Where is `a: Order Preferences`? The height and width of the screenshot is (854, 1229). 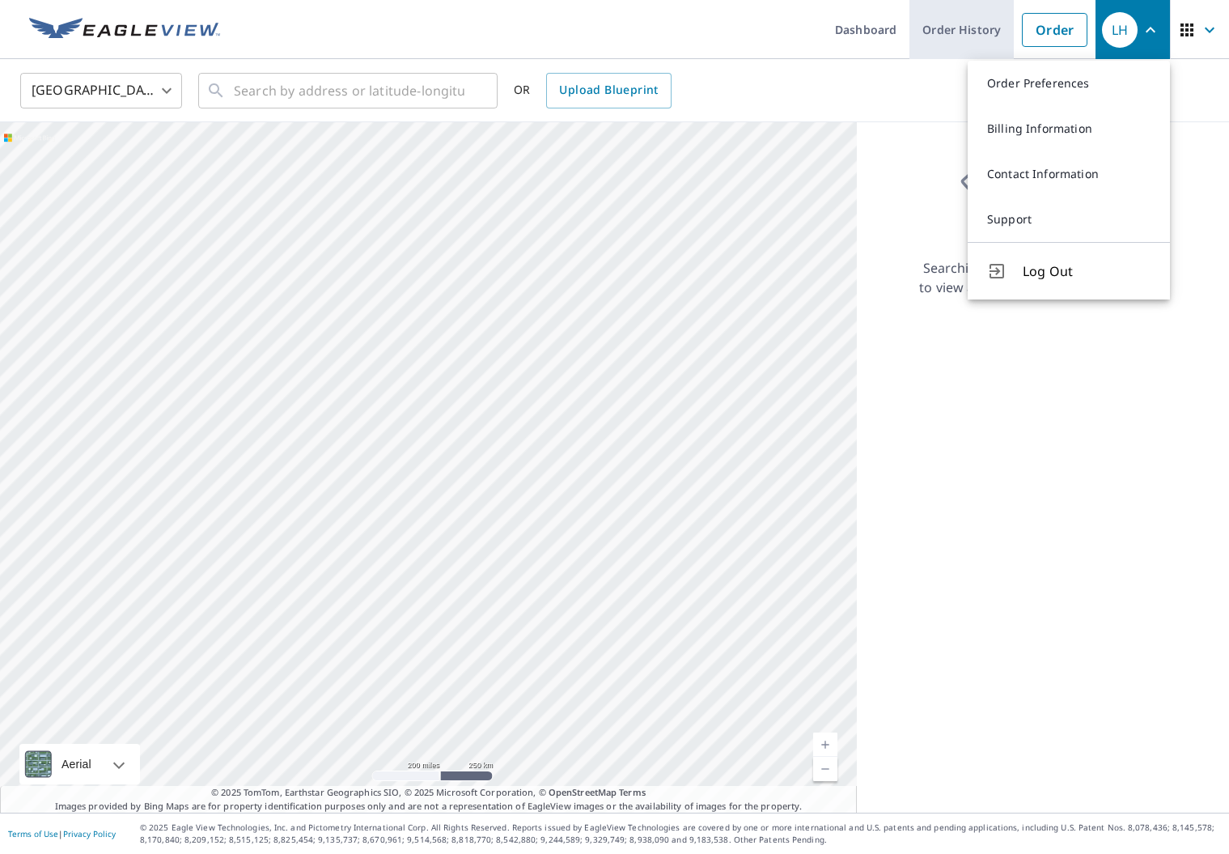 a: Order Preferences is located at coordinates (1069, 83).